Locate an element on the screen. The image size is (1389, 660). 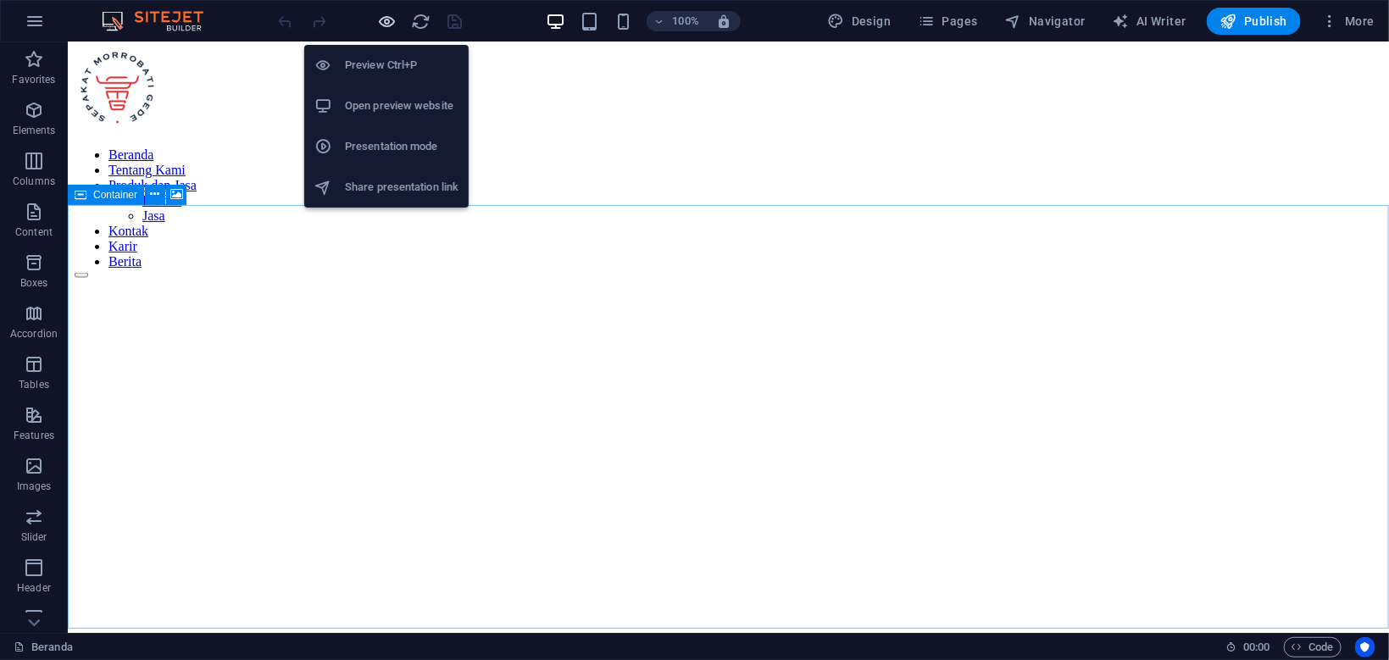
div: Design (Ctrl+Alt+Y) is located at coordinates (859, 21).